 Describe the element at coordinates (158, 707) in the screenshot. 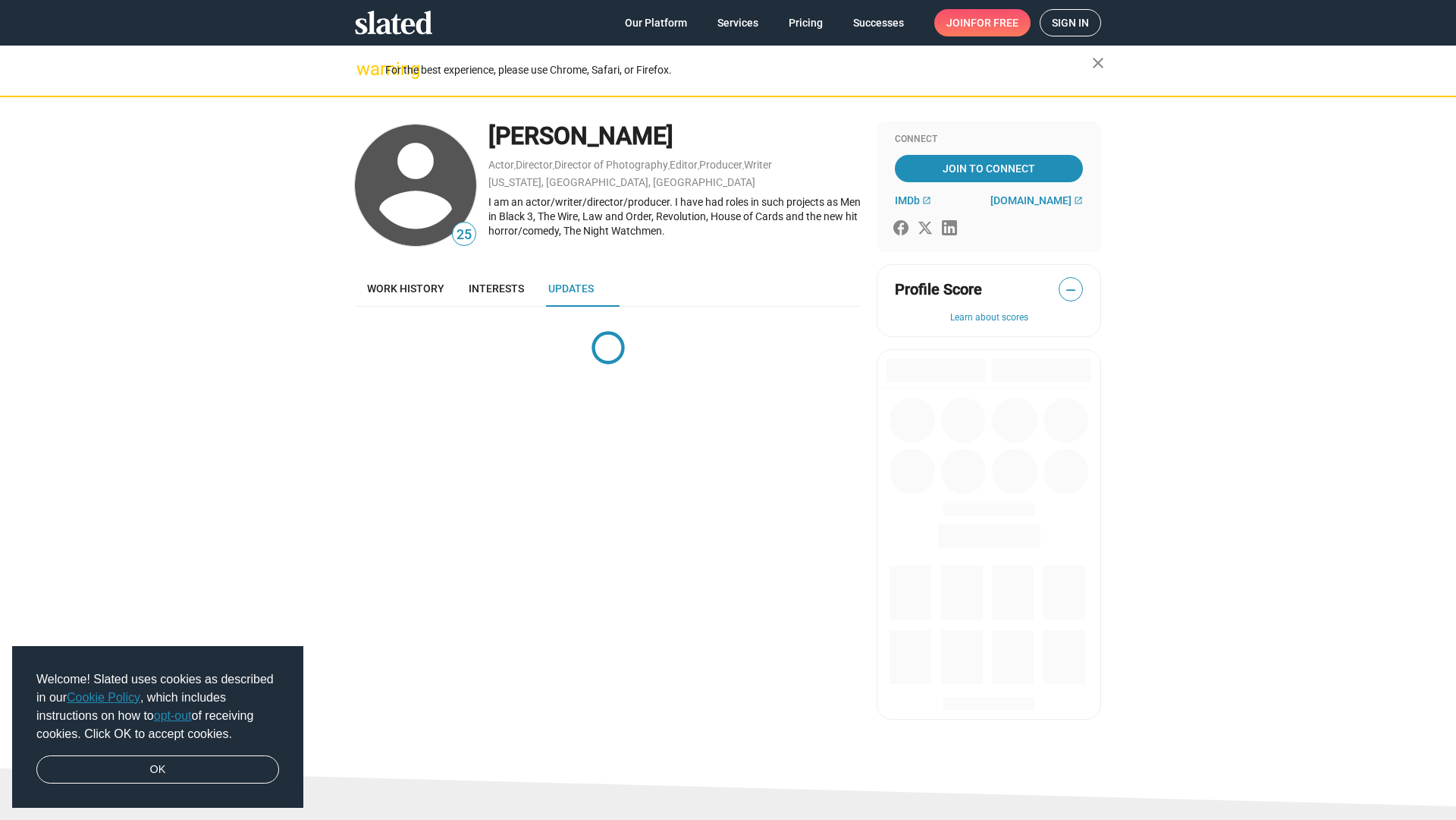

I see `span: Welcome! Slated uses cookies as described in our , which includes instructions on how to of recei...` at that location.